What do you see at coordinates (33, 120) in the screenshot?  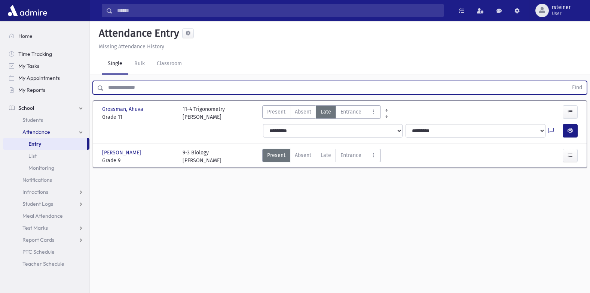 I see `span: Students` at bounding box center [33, 120].